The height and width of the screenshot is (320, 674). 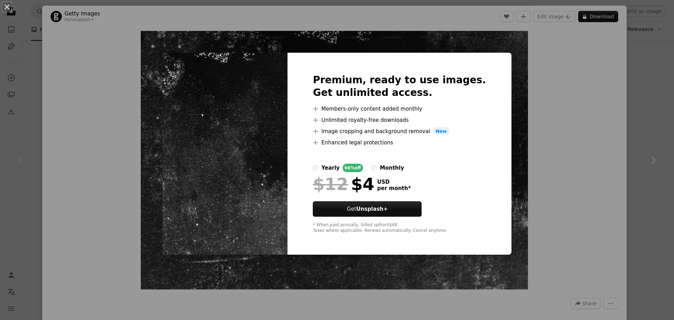 I want to click on input: monthly, so click(x=374, y=168).